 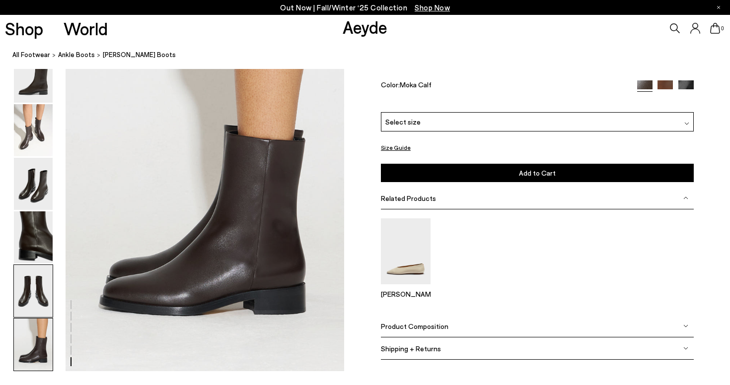 What do you see at coordinates (416, 84) in the screenshot?
I see `span: Moka Calf` at bounding box center [416, 84].